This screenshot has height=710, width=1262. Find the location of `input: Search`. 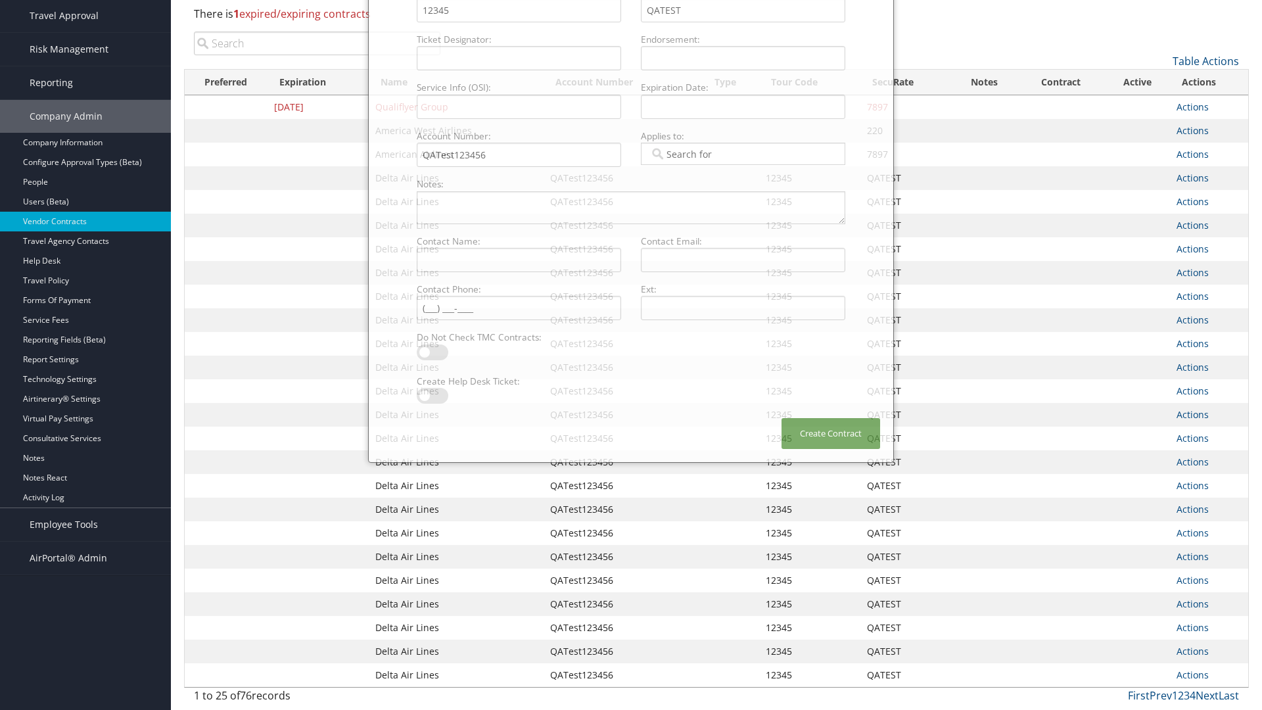

input: Search is located at coordinates (317, 43).